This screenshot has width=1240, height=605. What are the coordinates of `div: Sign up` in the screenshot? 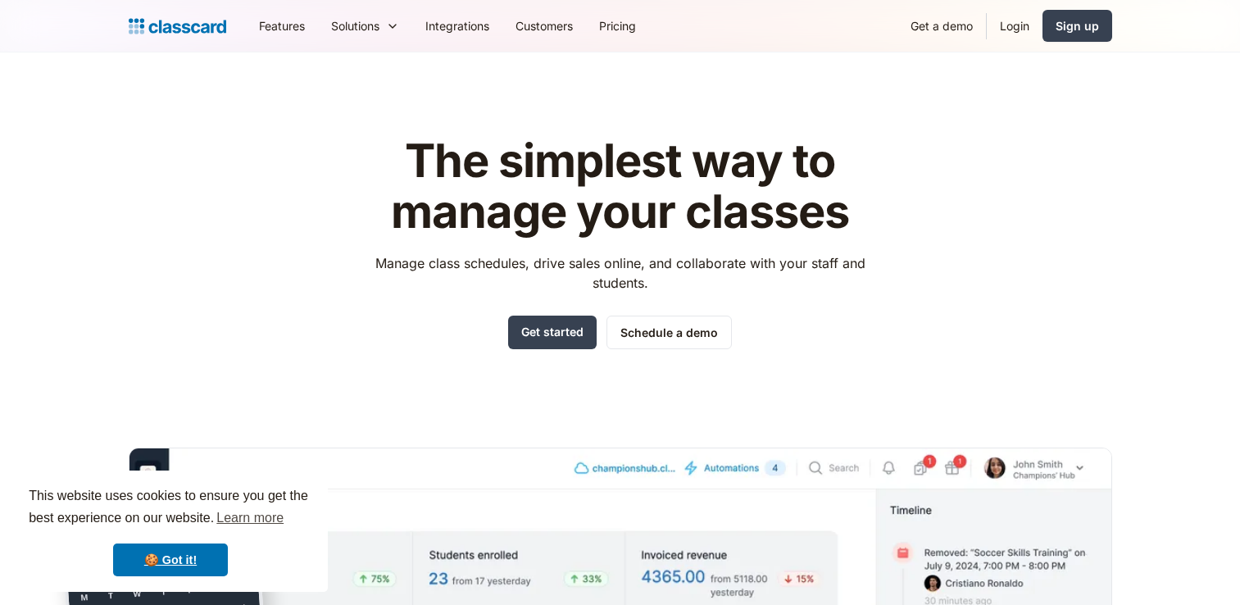 It's located at (1077, 25).